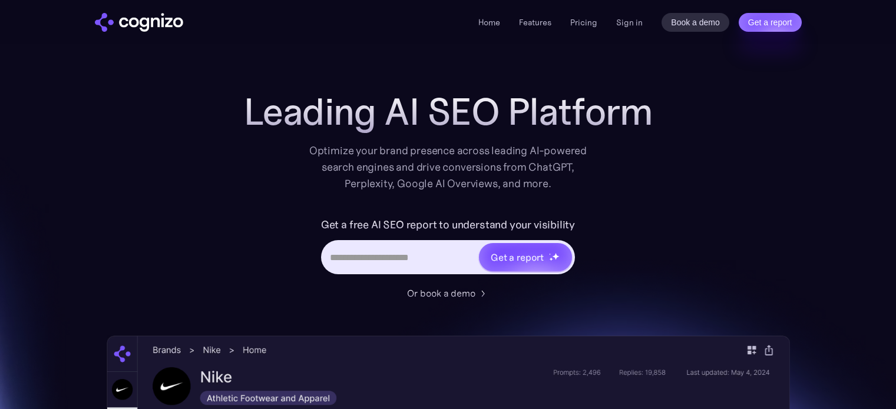  What do you see at coordinates (489, 22) in the screenshot?
I see `a: Home` at bounding box center [489, 22].